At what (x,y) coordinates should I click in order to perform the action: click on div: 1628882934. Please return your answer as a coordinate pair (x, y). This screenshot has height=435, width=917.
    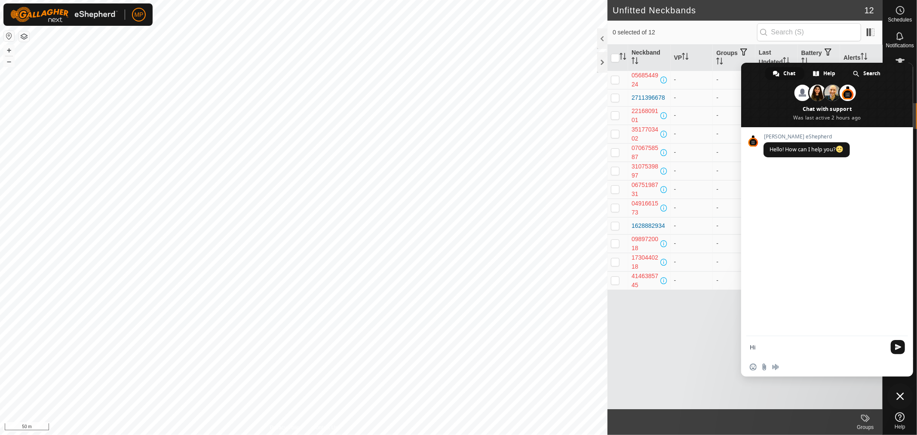
    Looking at the image, I should click on (648, 226).